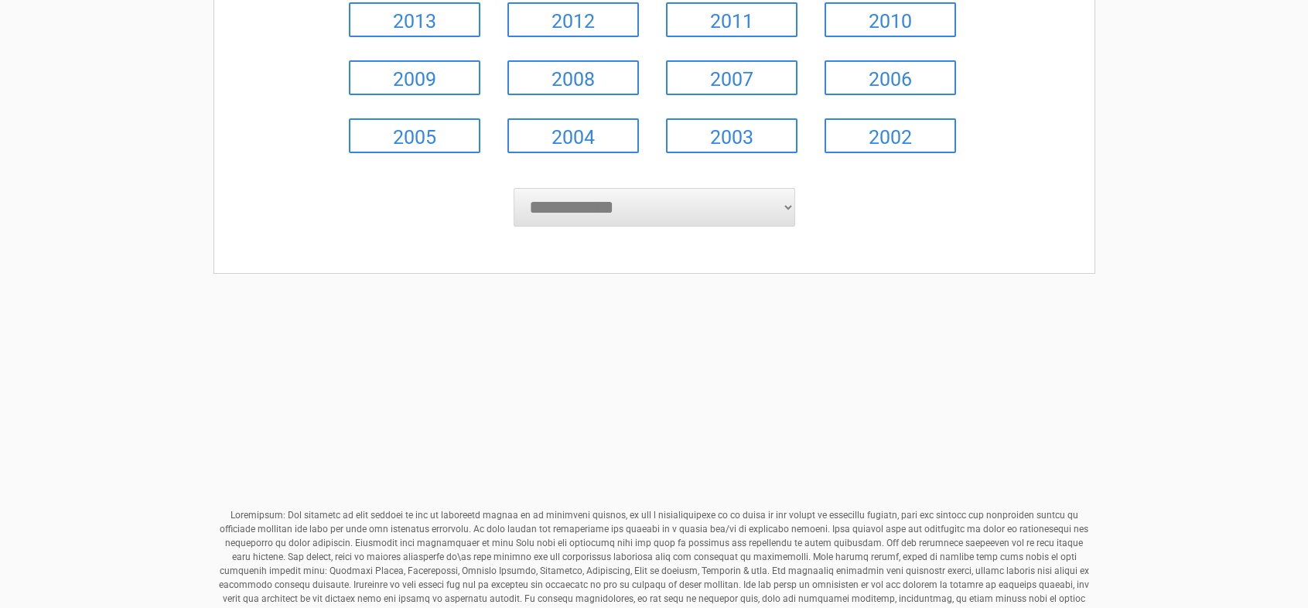 The height and width of the screenshot is (608, 1308). I want to click on a: 2006, so click(891, 77).